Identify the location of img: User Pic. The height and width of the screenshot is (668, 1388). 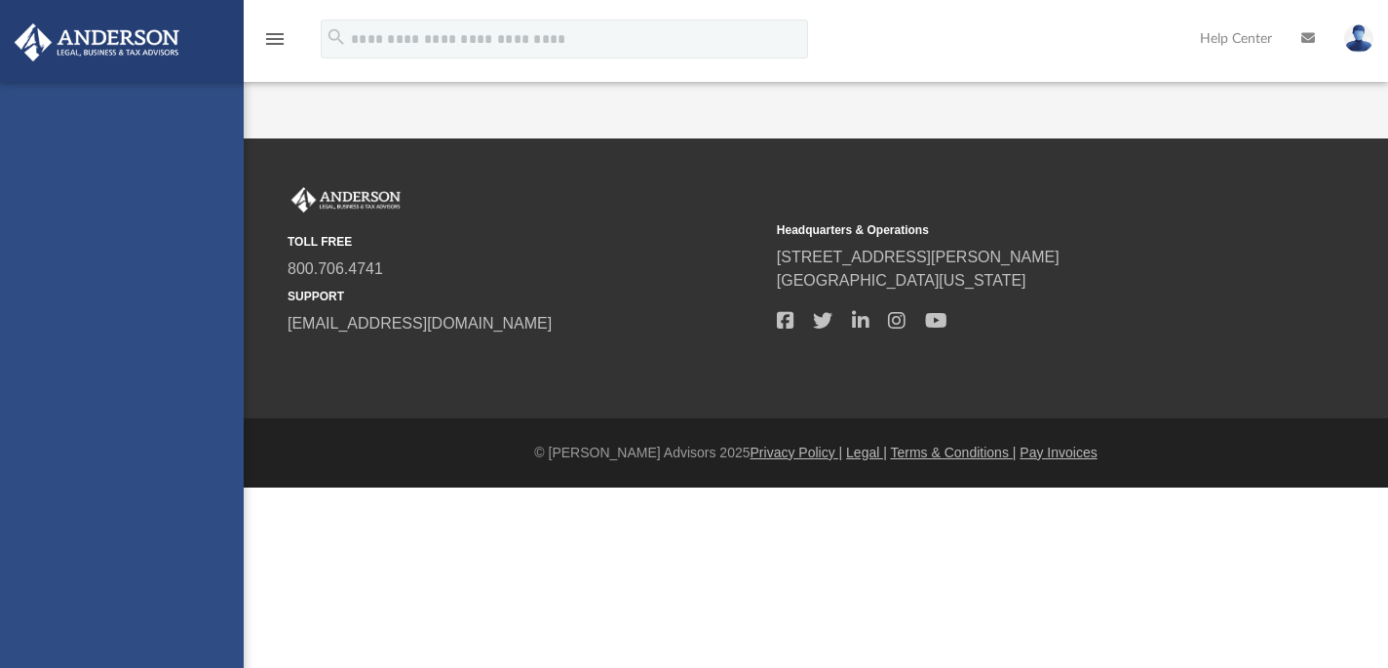
(1359, 38).